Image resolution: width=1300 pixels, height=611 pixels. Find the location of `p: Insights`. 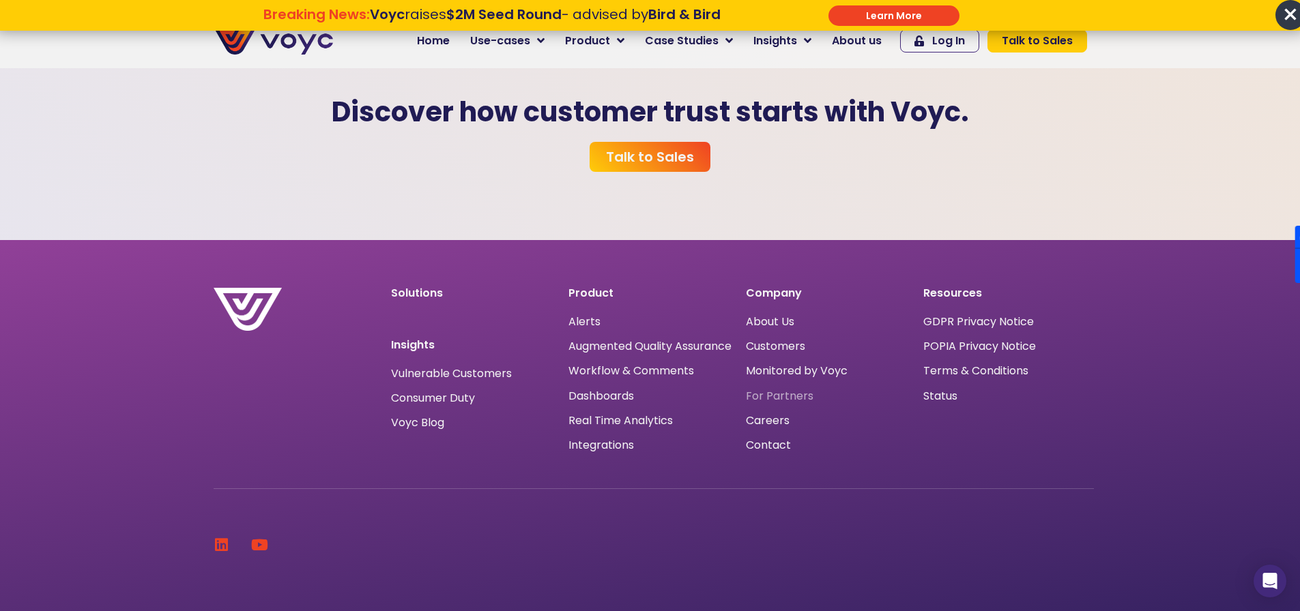

p: Insights is located at coordinates (473, 345).